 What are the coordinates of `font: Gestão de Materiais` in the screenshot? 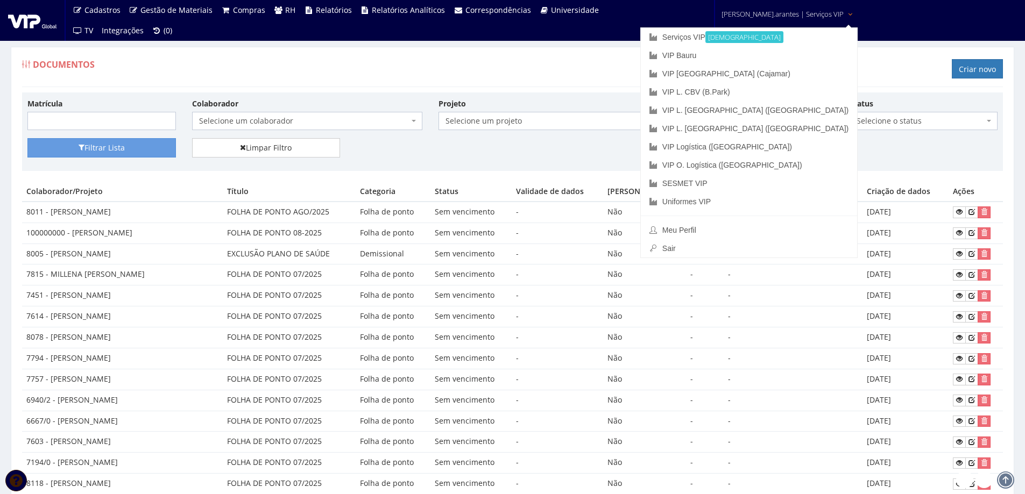 It's located at (176, 10).